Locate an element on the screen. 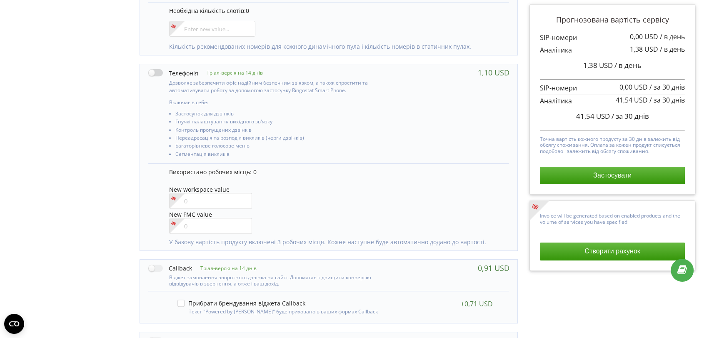 Image resolution: width=704 pixels, height=338 pixels. label: Прибрати брендування віджета Callback is located at coordinates (241, 303).